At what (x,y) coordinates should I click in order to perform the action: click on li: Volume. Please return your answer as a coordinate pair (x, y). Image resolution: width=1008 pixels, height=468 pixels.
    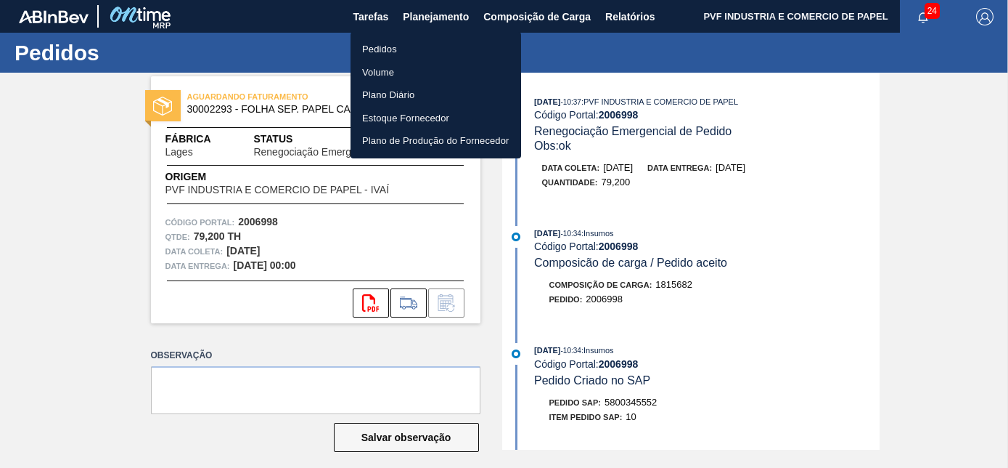
    Looking at the image, I should click on (436, 73).